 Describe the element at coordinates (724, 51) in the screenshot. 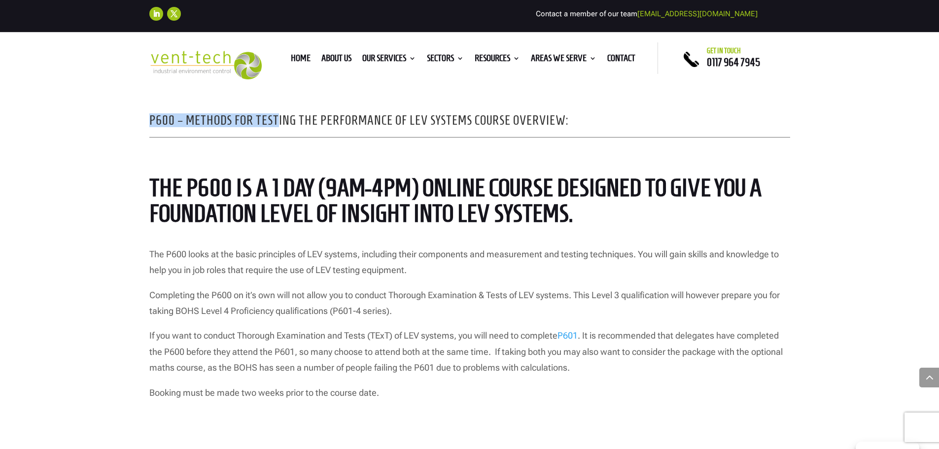

I see `span: Get in touch` at that location.